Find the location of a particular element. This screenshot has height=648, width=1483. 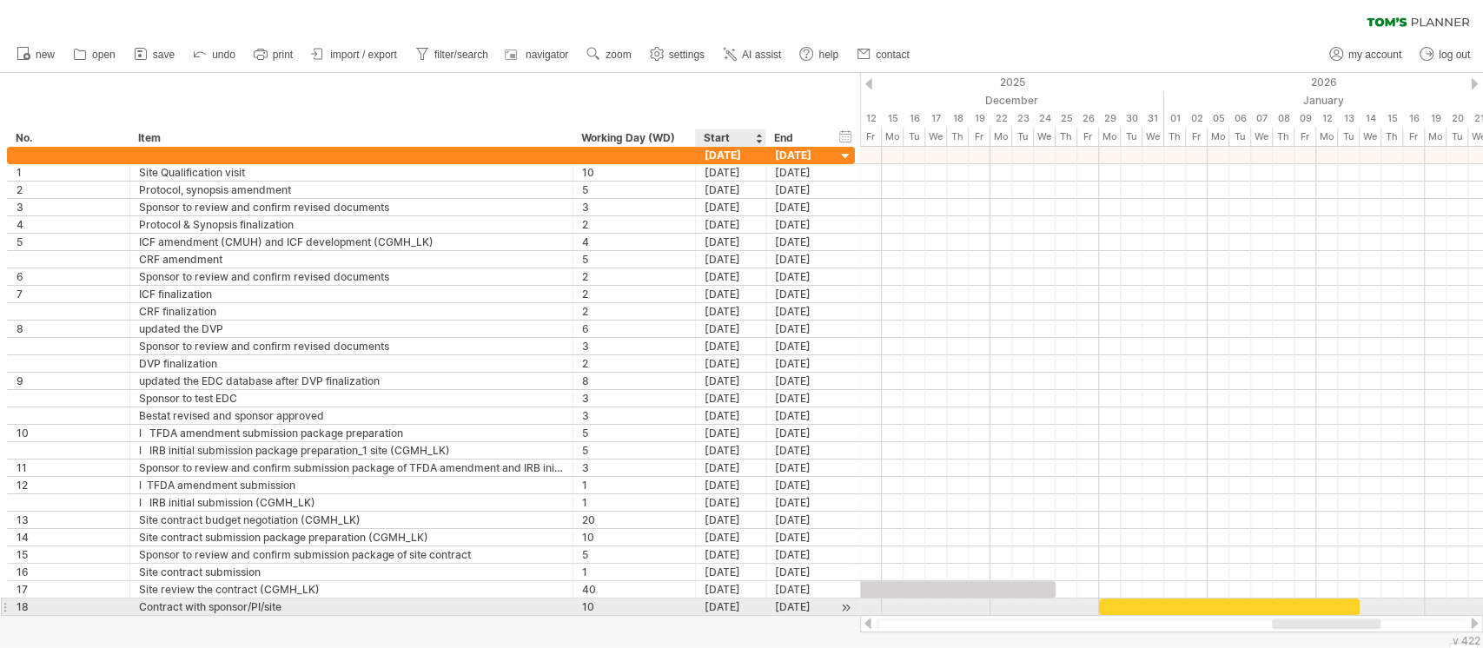

div: End is located at coordinates (800, 138).